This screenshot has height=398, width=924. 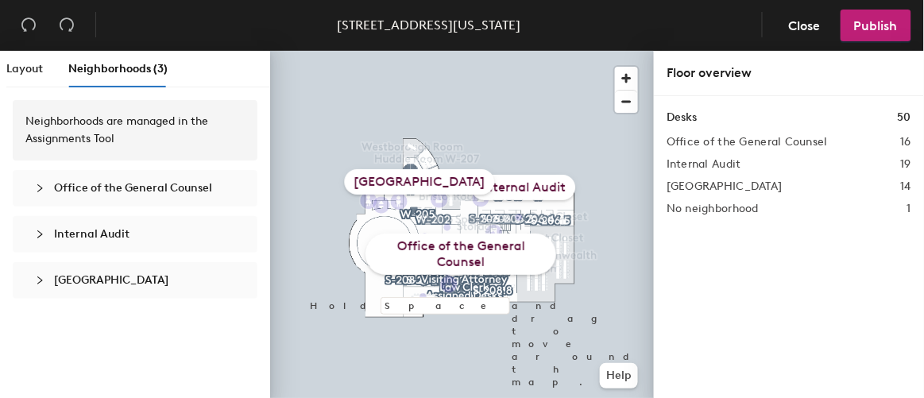 I want to click on span: Layout, so click(x=25, y=68).